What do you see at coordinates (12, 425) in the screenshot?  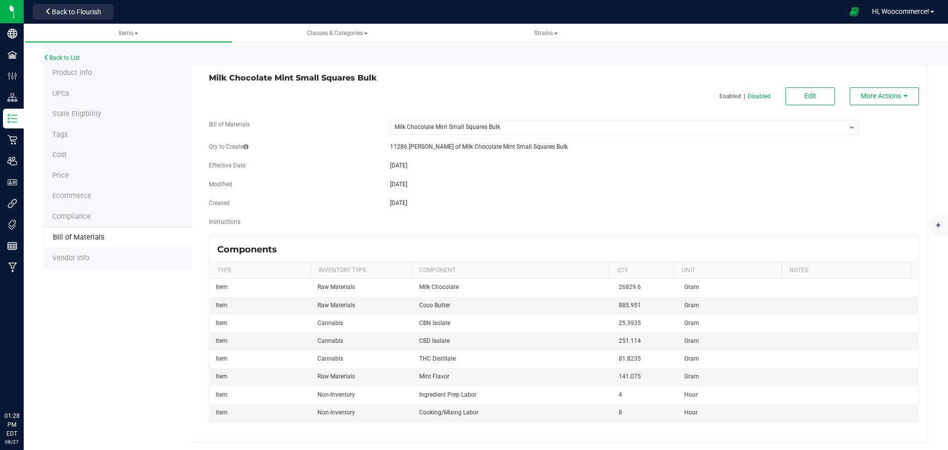 I see `p: 01:28 PM EDT` at bounding box center [12, 425].